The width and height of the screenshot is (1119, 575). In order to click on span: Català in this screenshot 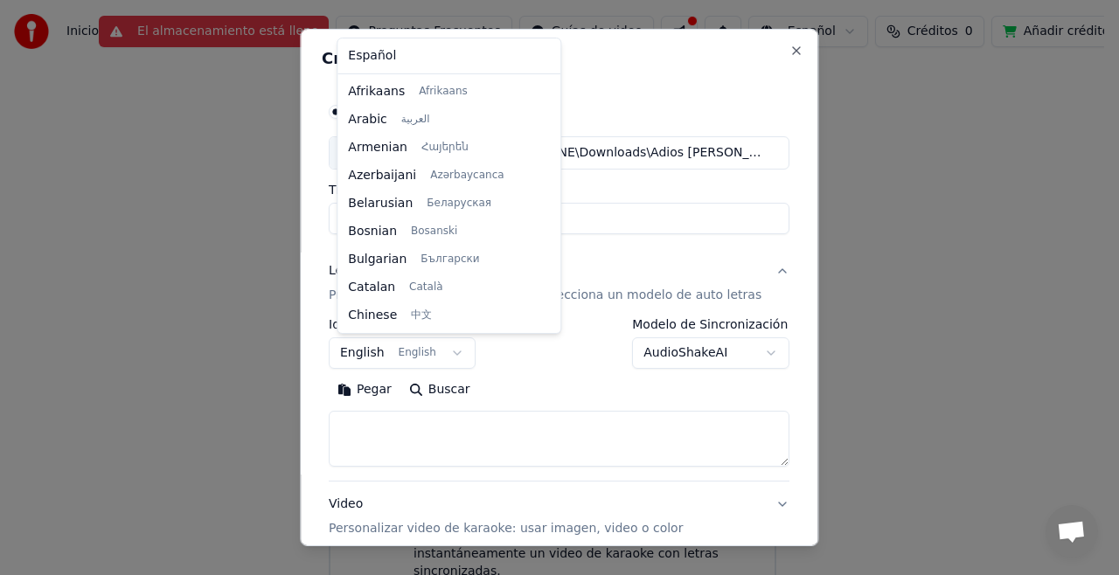, I will do `click(426, 288)`.